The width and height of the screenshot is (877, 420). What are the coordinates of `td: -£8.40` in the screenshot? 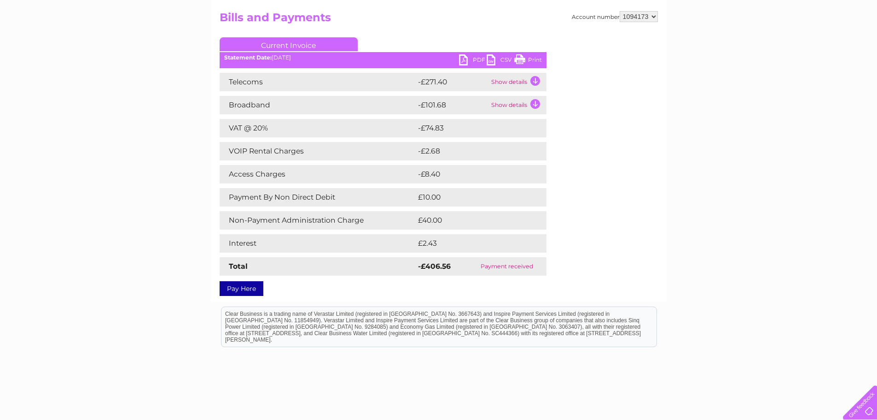 It's located at (472, 174).